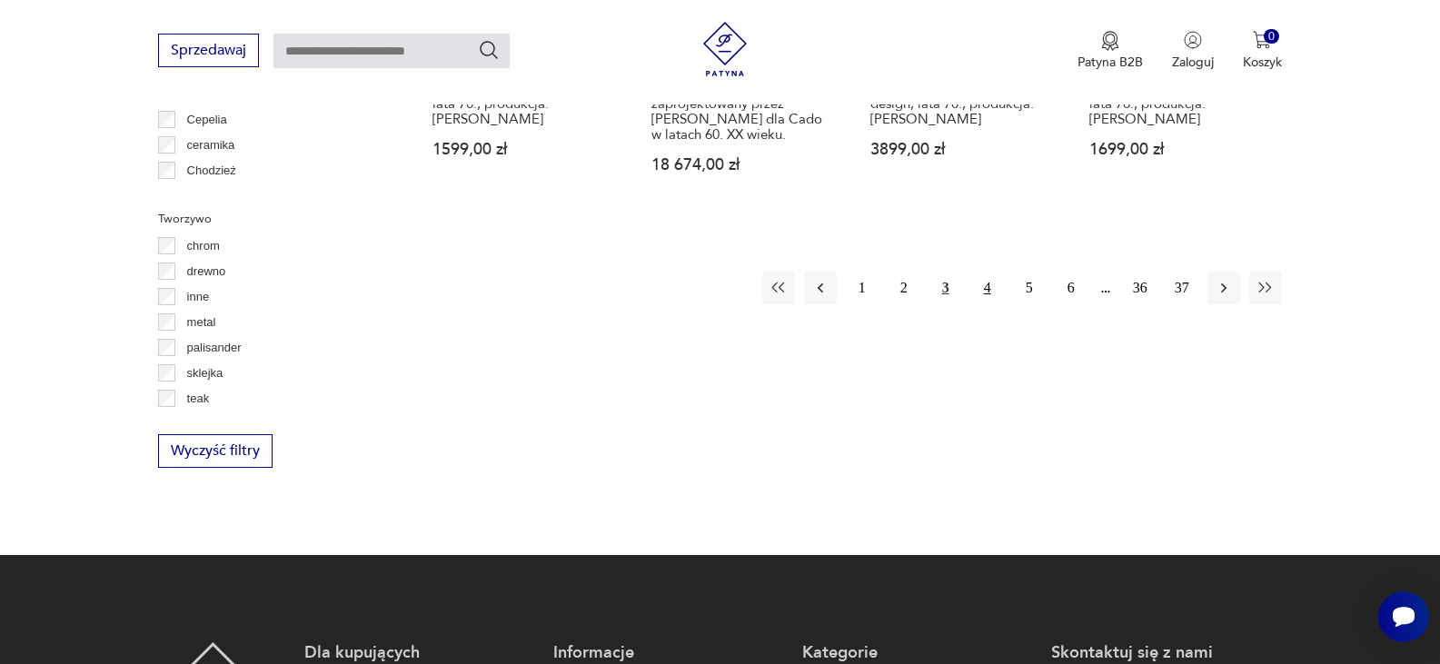 The height and width of the screenshot is (664, 1440). I want to click on p: metal, so click(202, 322).